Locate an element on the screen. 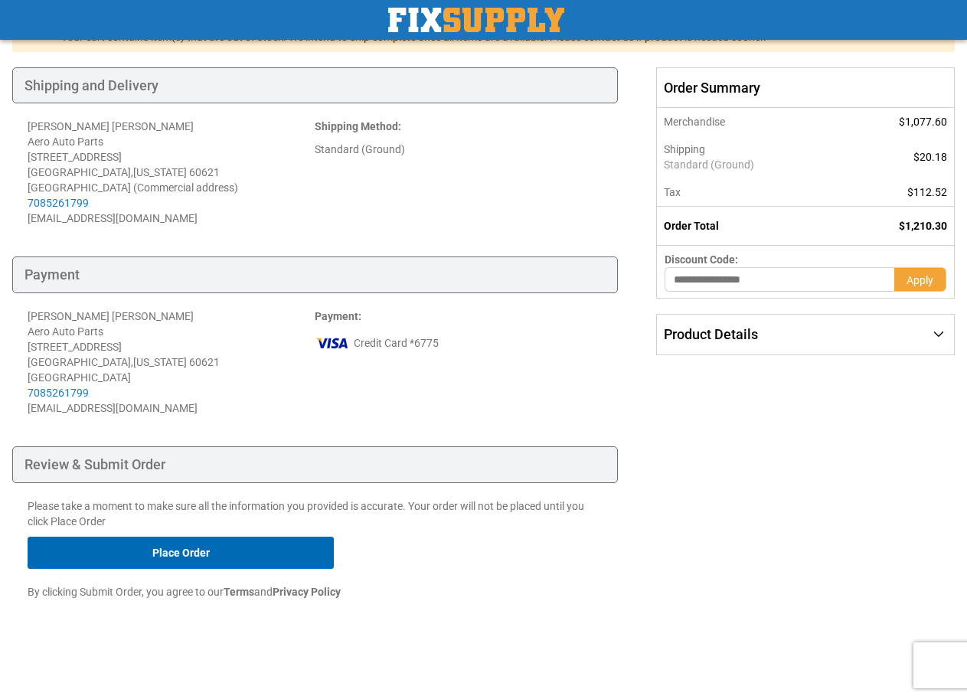 The height and width of the screenshot is (699, 967). th: Merchandise is located at coordinates (749, 122).